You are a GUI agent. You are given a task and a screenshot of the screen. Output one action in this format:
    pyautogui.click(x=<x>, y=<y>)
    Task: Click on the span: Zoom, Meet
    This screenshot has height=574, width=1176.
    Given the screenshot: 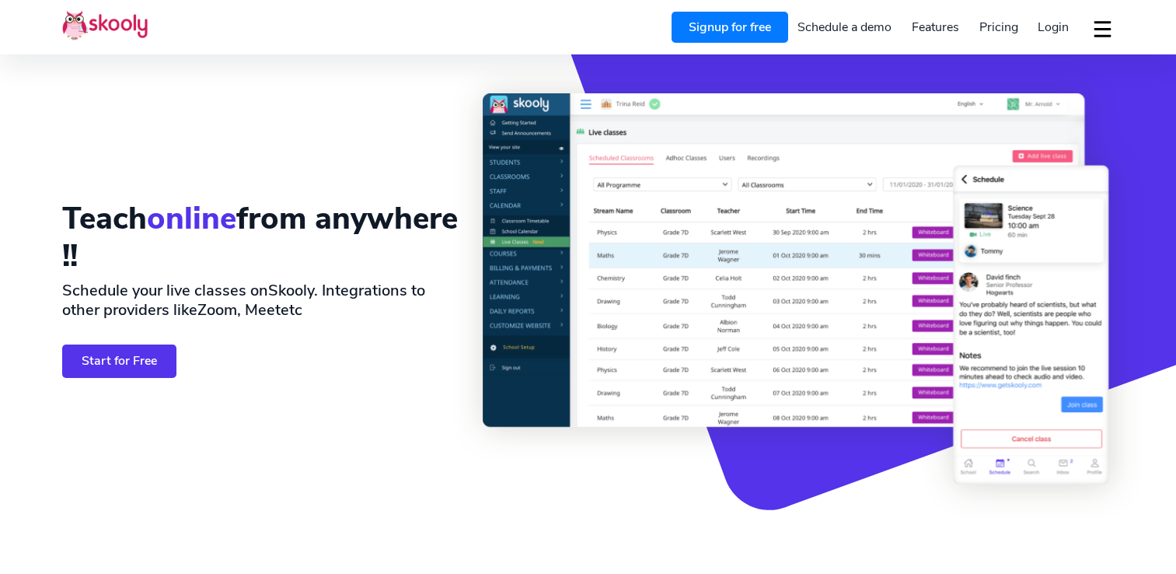 What is the action you would take?
    pyautogui.click(x=239, y=309)
    